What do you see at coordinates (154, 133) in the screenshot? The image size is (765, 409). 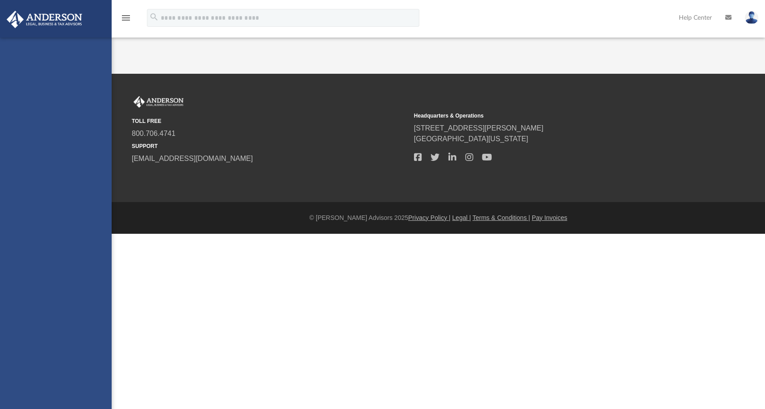 I see `a: 800.706.4741` at bounding box center [154, 133].